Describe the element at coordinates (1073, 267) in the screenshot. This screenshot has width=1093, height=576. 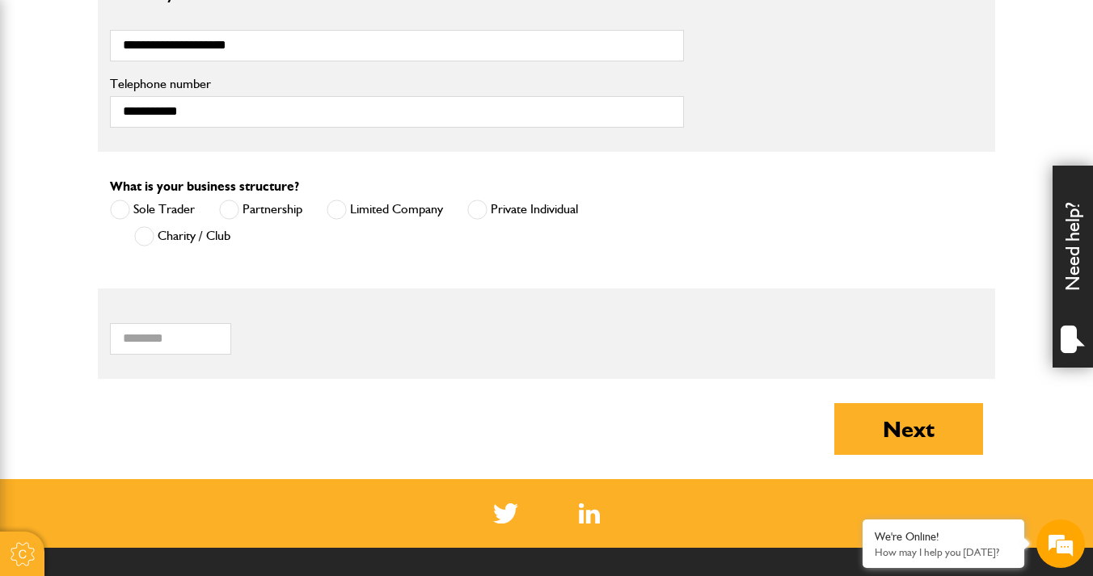
I see `div: Need help?` at that location.